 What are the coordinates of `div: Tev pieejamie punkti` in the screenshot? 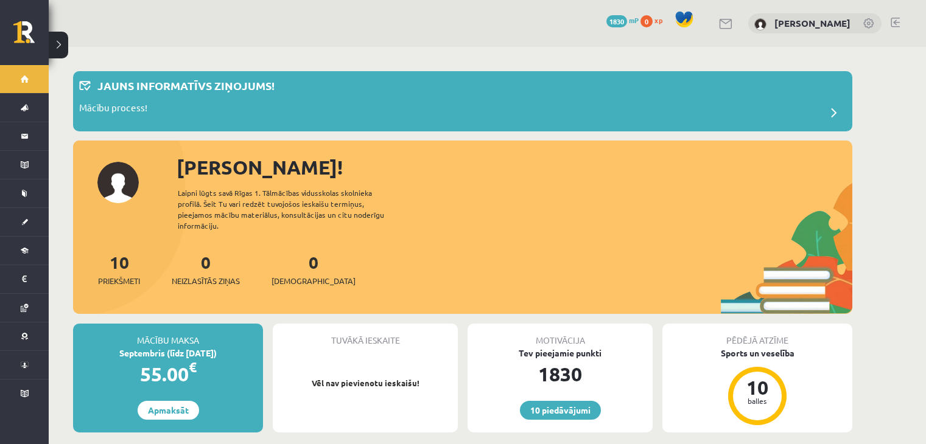 It's located at (560, 353).